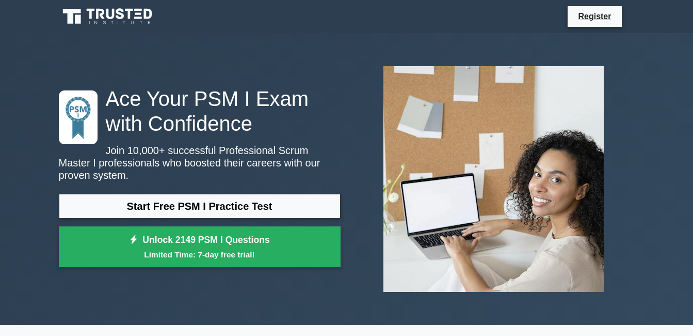 This screenshot has width=693, height=336. Describe the element at coordinates (200, 247) in the screenshot. I see `a: Unlock 2149 PSM I QuestionsLimited Time: 7-day free trial!` at that location.